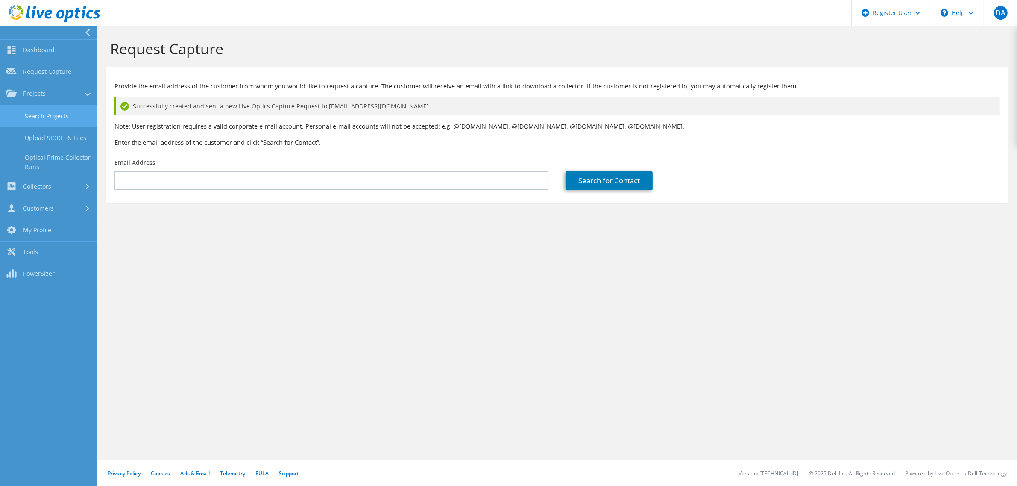 Image resolution: width=1017 pixels, height=486 pixels. I want to click on a: EULA, so click(262, 473).